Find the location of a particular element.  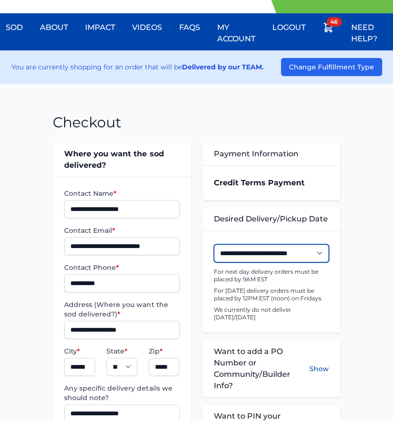

button: Change Fulfillment Type is located at coordinates (331, 67).